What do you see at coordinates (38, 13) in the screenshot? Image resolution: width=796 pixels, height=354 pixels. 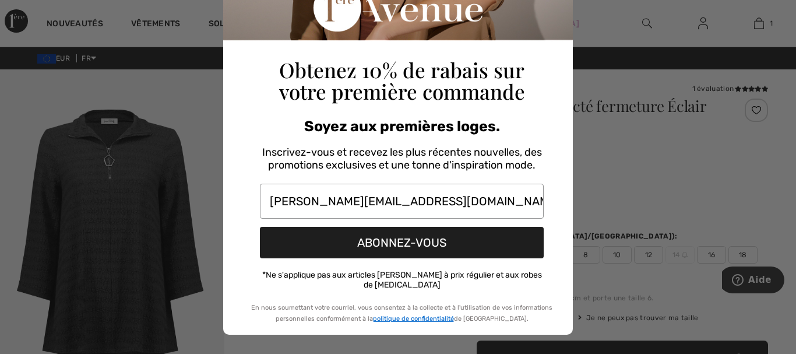 I see `span: Aide` at bounding box center [38, 13].